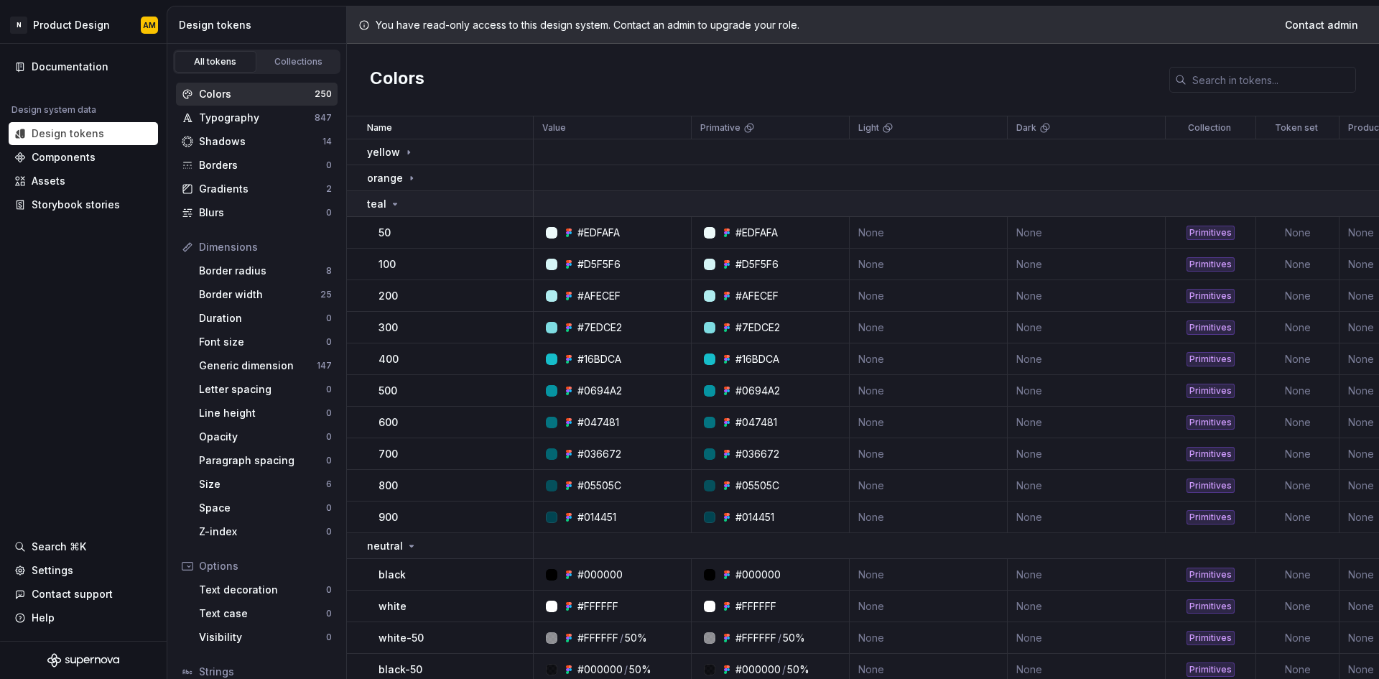  Describe the element at coordinates (324, 366) in the screenshot. I see `div: 147` at that location.